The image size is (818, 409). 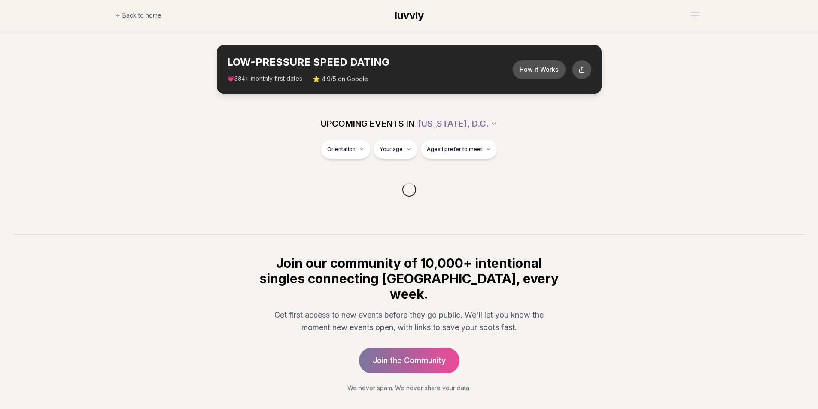 I want to click on h2: LOW-PRESSURE SPEED DATING, so click(x=370, y=62).